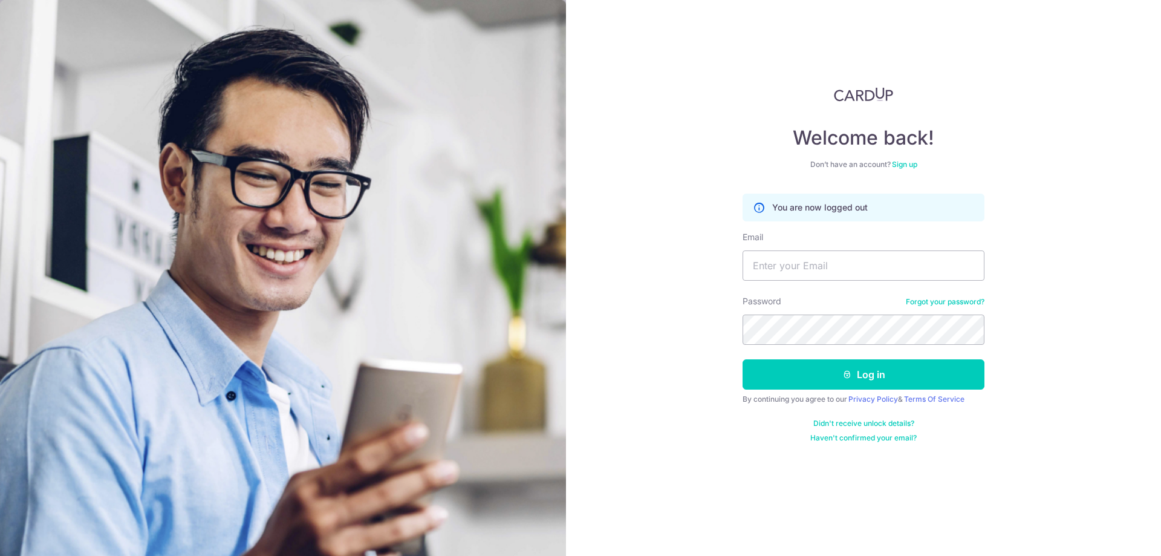 The height and width of the screenshot is (556, 1161). I want to click on div: Don’t have an account?, so click(863, 164).